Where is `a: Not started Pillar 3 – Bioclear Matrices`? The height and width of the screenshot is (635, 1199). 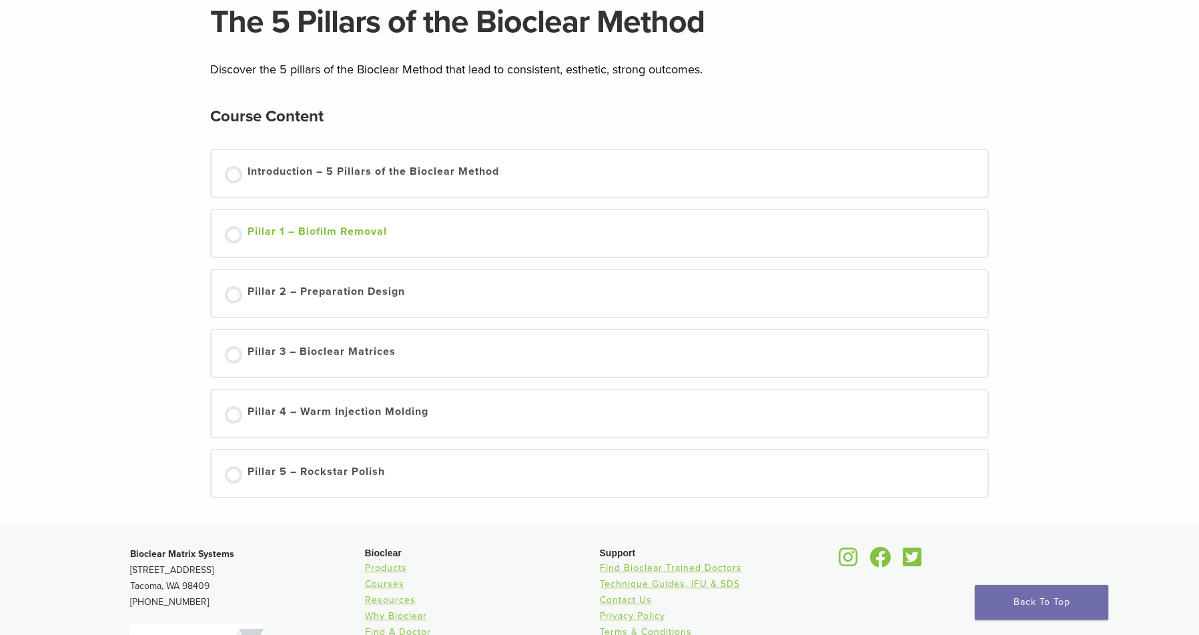
a: Not started Pillar 3 – Bioclear Matrices is located at coordinates (600, 354).